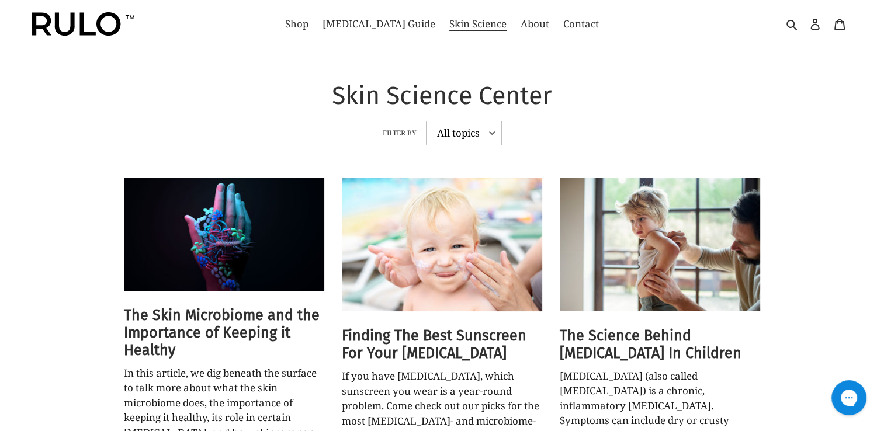 Image resolution: width=884 pixels, height=431 pixels. I want to click on label: Filter by, so click(400, 133).